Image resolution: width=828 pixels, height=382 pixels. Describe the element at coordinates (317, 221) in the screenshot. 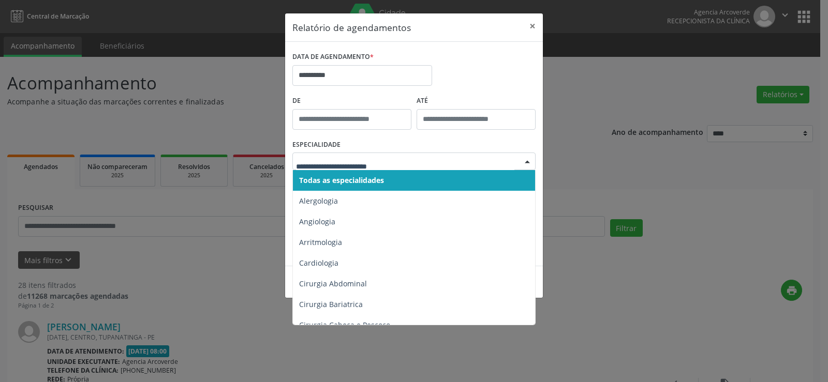

I see `span: Angiologia` at that location.